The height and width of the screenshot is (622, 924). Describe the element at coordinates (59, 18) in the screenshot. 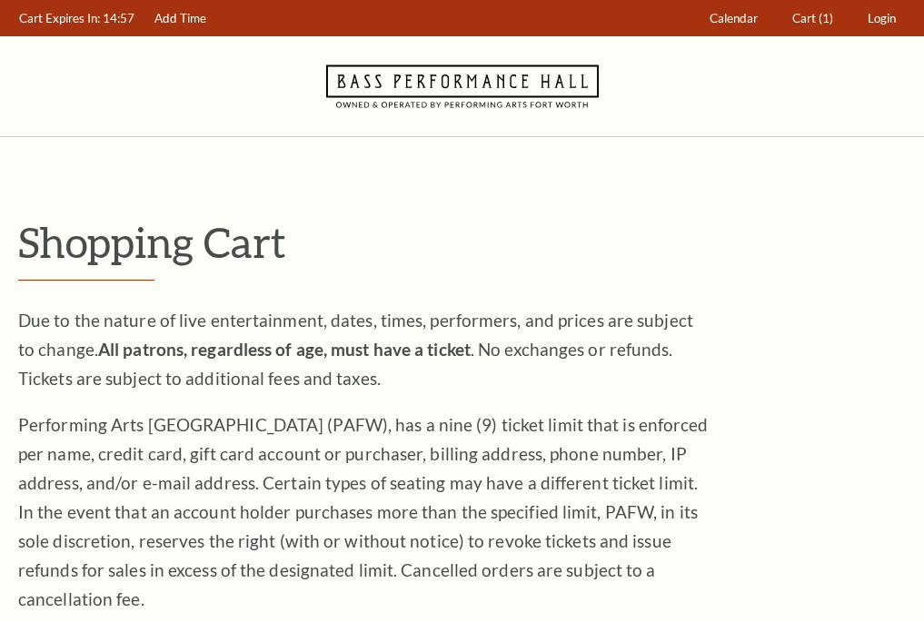

I see `span: Cart Expires In:` at that location.